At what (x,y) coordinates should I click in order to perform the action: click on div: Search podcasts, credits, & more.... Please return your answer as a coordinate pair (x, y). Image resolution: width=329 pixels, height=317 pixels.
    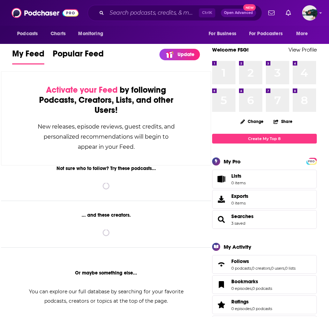
    Looking at the image, I should click on (175, 13).